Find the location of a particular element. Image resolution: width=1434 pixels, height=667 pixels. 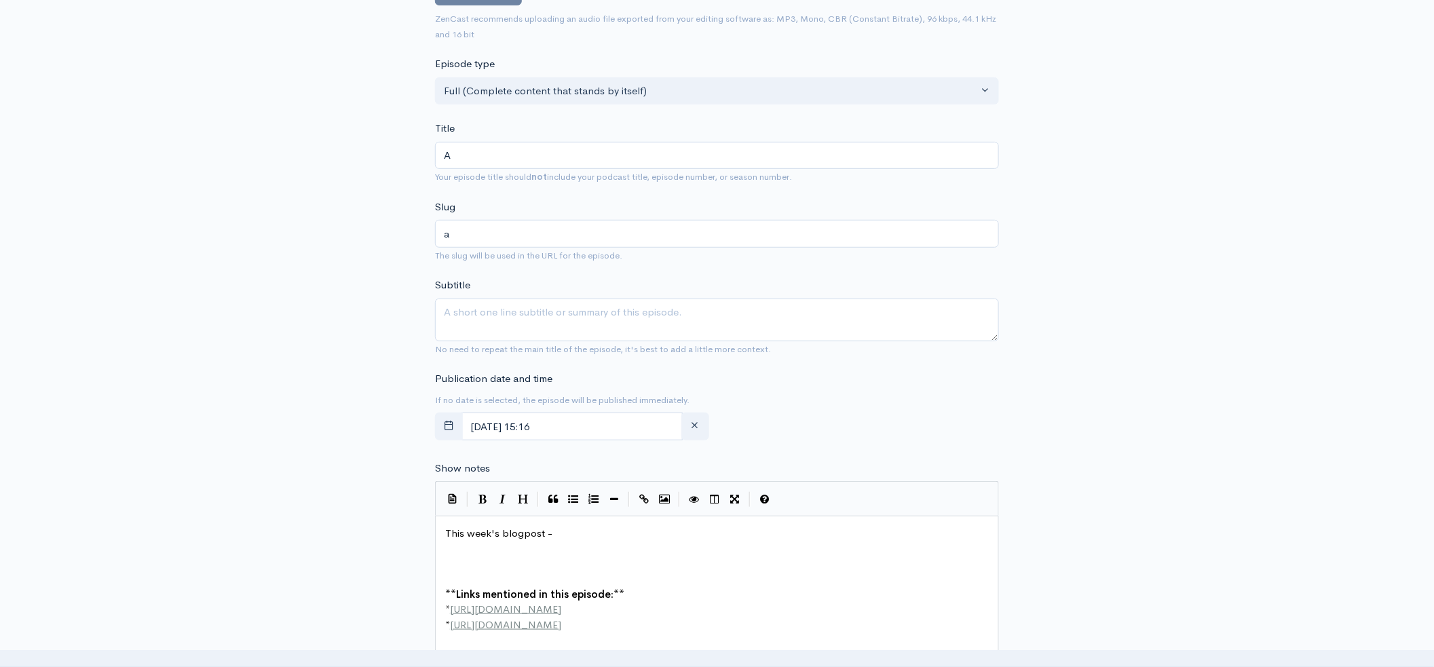

button: clear is located at coordinates (695, 426).